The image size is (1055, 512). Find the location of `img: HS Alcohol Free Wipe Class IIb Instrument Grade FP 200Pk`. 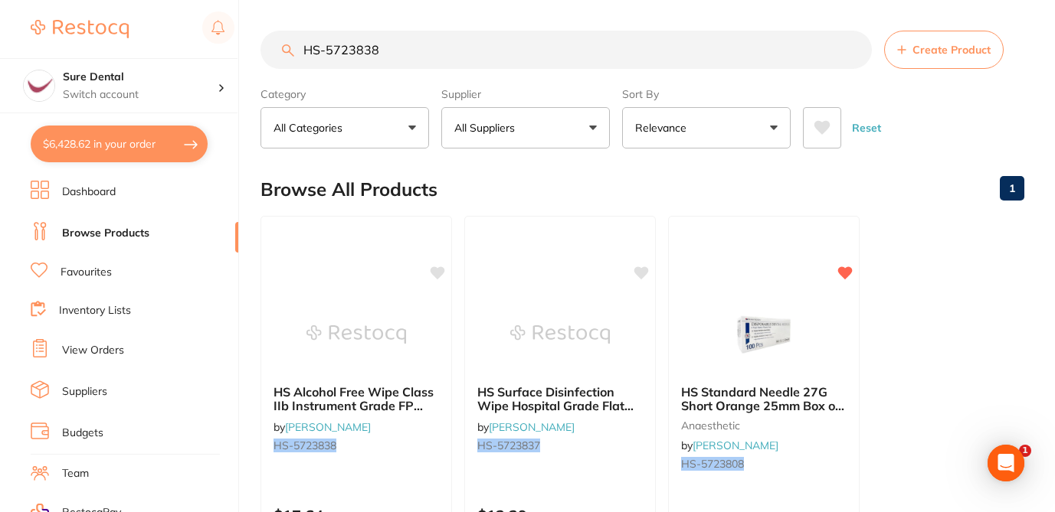

img: HS Alcohol Free Wipe Class IIb Instrument Grade FP 200Pk is located at coordinates (356, 335).